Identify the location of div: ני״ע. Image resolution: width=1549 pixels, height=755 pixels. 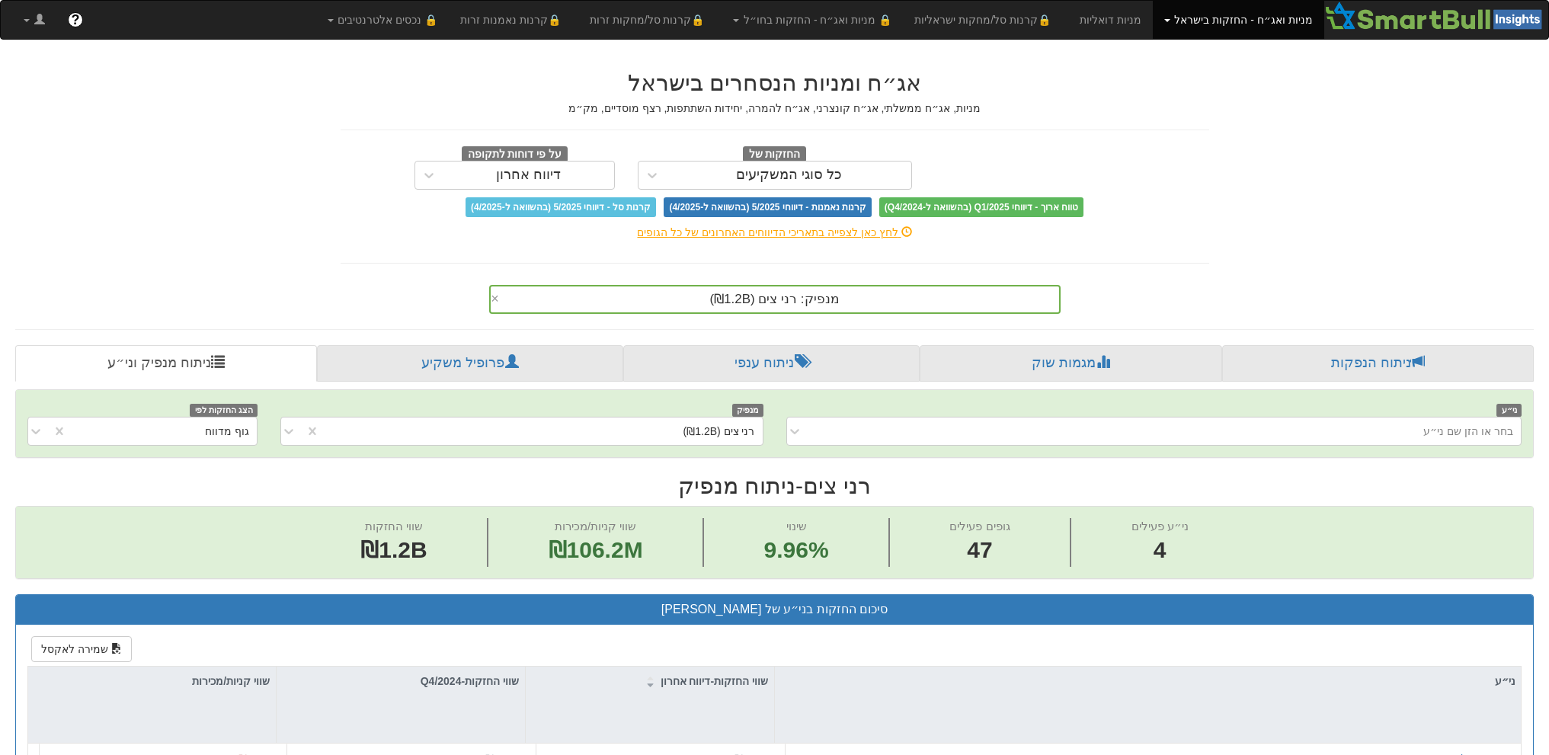
(1148, 681).